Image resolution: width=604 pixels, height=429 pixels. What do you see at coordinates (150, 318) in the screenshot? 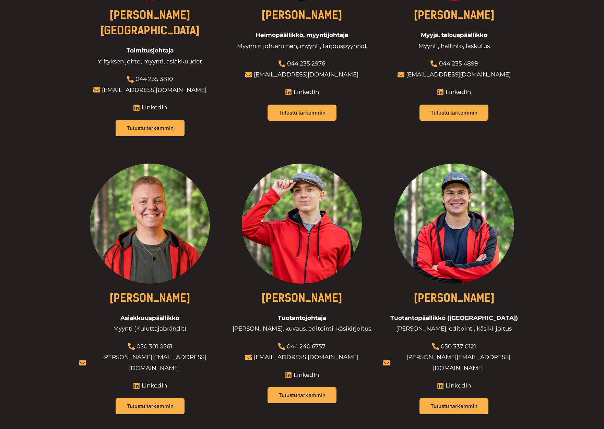
I see `span: Asiakkuuspäällikkö` at bounding box center [150, 318].